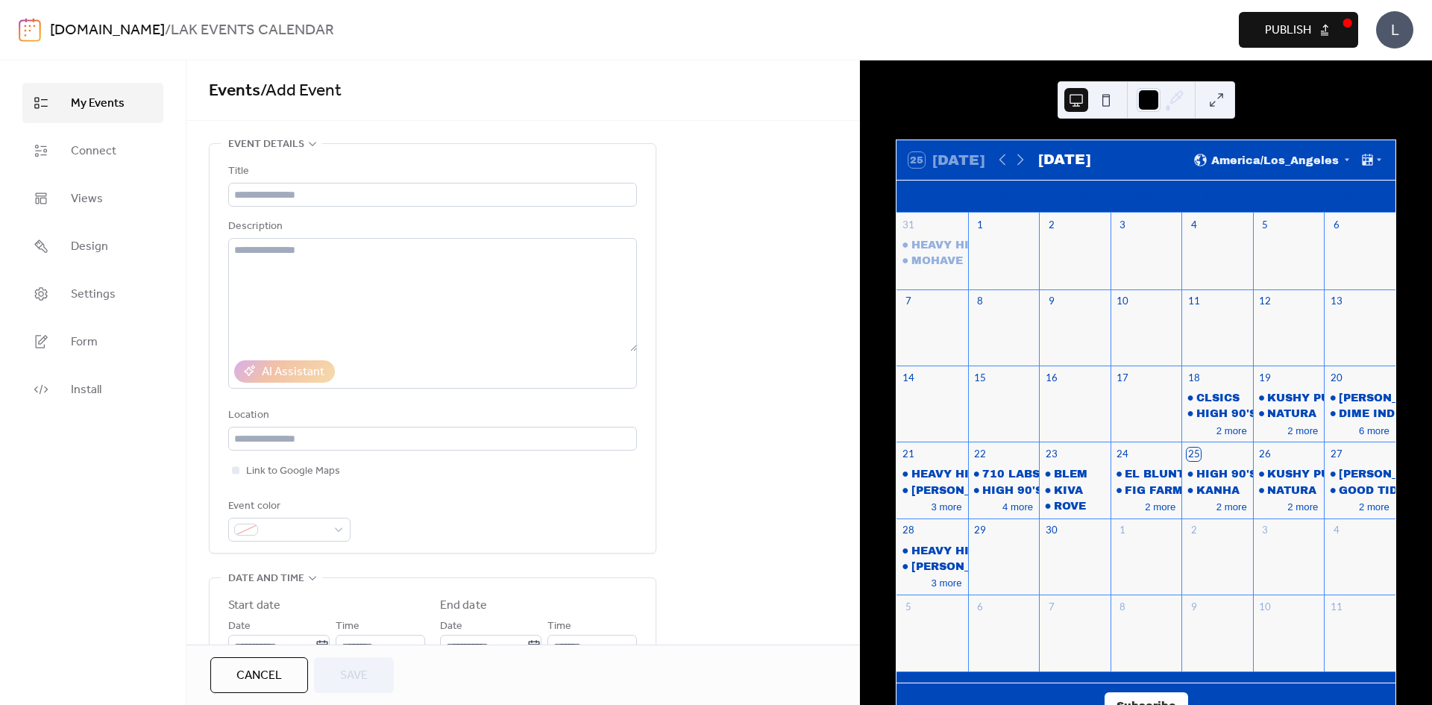 Image resolution: width=1432 pixels, height=705 pixels. What do you see at coordinates (431, 227) in the screenshot?
I see `div: Description` at bounding box center [431, 227].